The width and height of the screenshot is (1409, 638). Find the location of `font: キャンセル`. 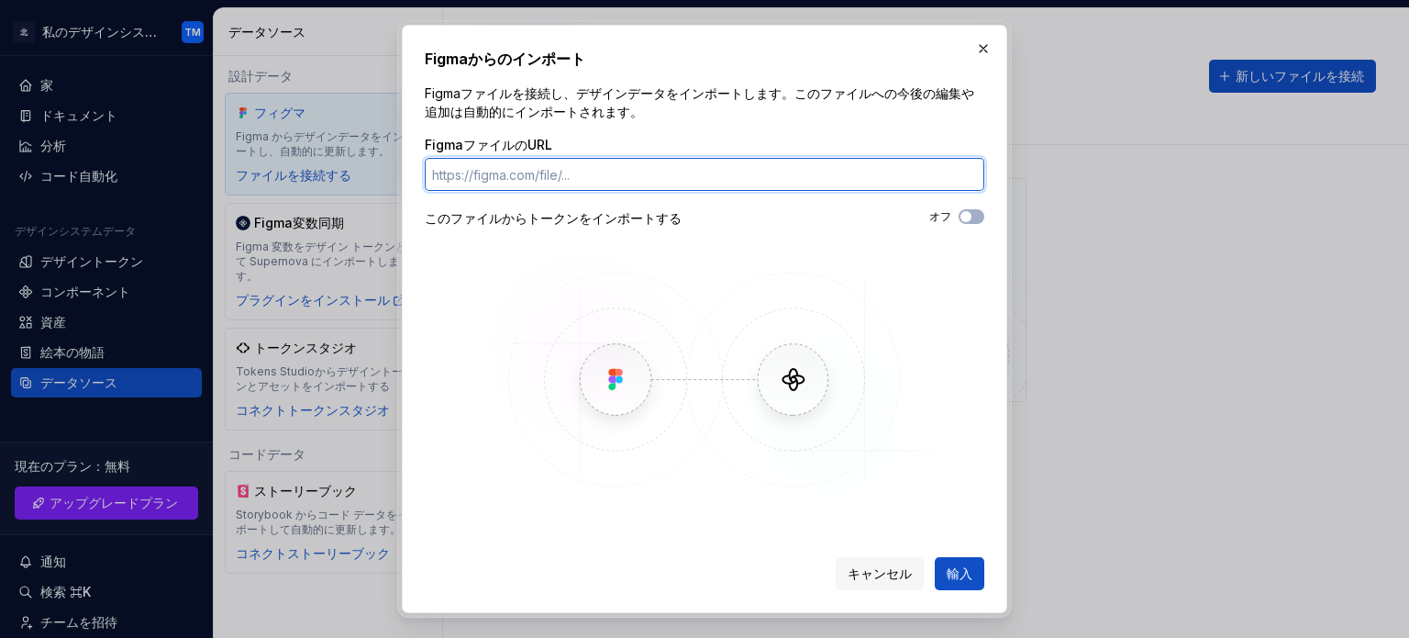

font: キャンセル is located at coordinates (880, 573).